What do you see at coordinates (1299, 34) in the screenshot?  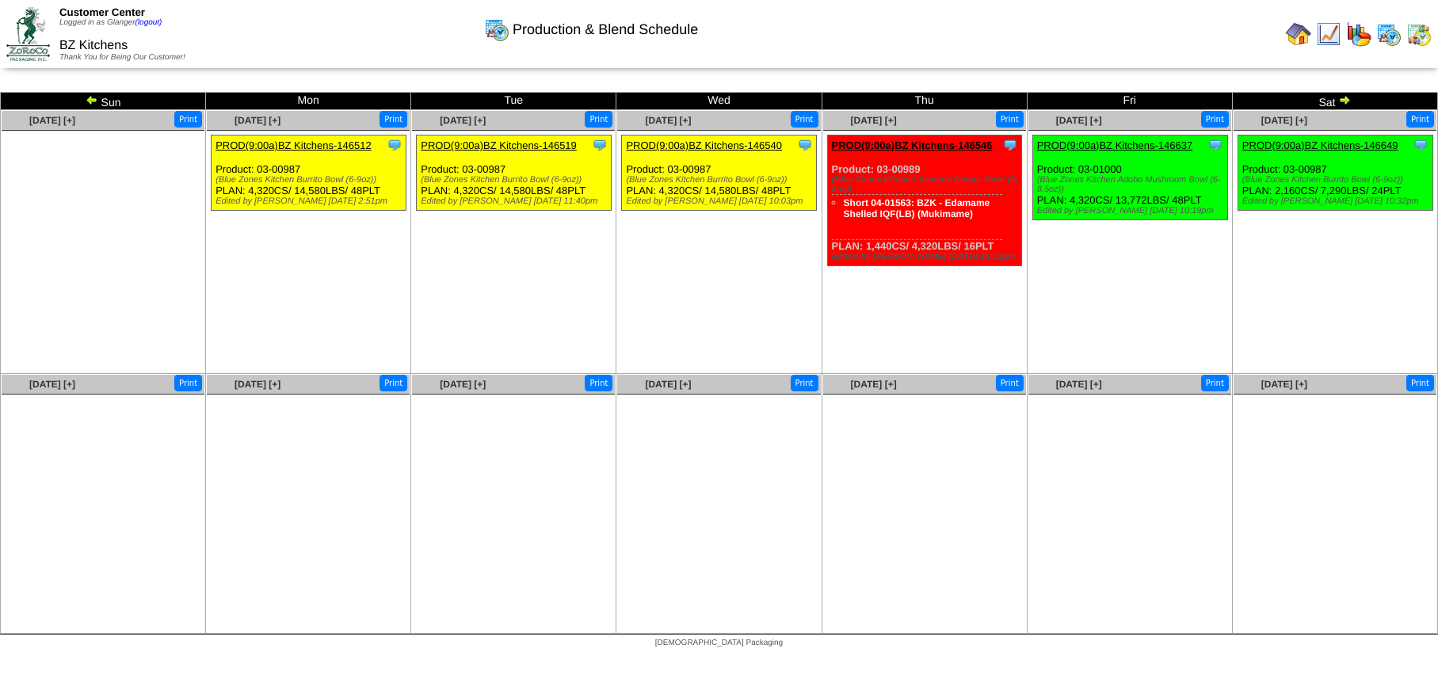 I see `img: home.gif` at bounding box center [1299, 34].